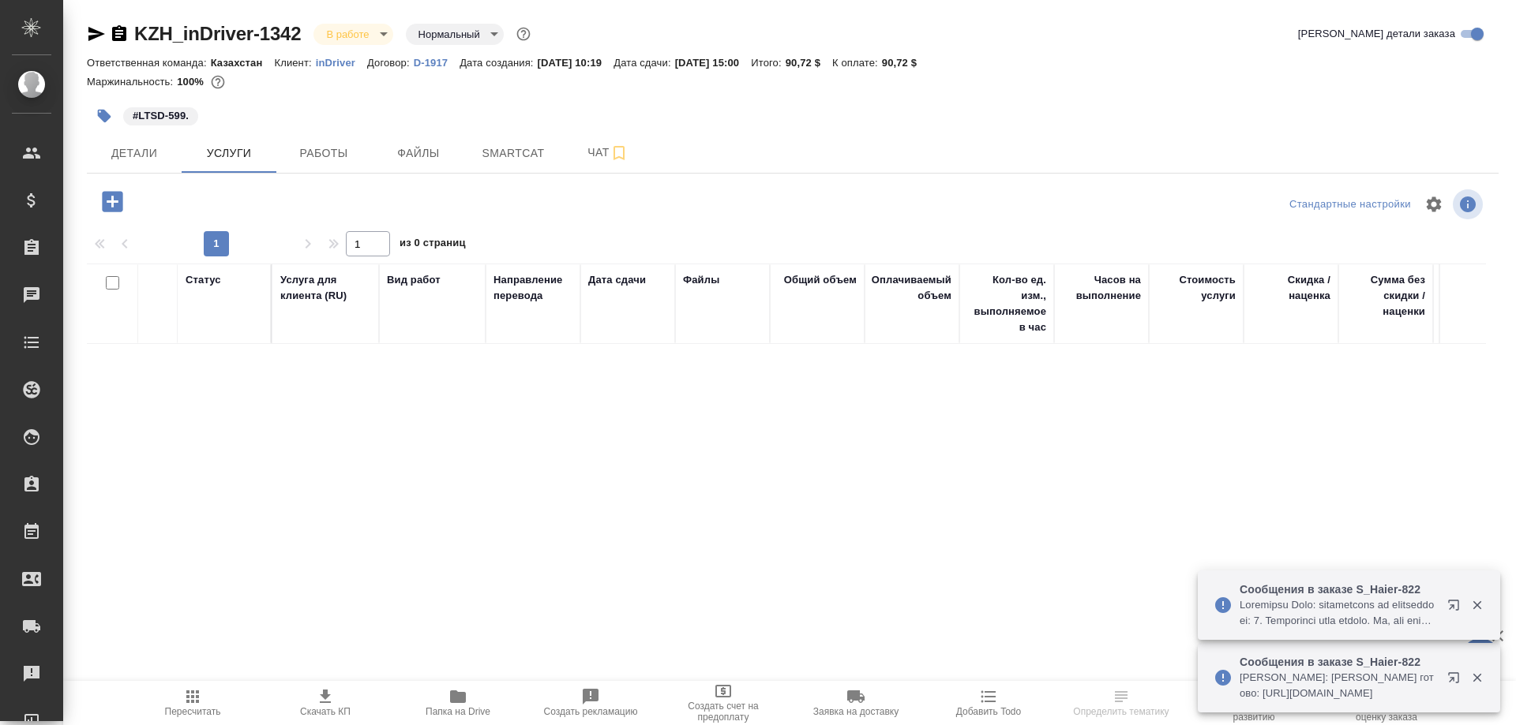 The height and width of the screenshot is (725, 1516). Describe the element at coordinates (104, 116) in the screenshot. I see `button: Добавить тэг` at that location.